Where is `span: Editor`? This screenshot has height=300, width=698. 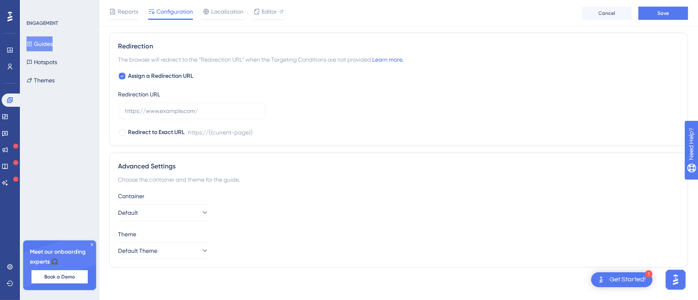
span: Editor is located at coordinates (269, 12).